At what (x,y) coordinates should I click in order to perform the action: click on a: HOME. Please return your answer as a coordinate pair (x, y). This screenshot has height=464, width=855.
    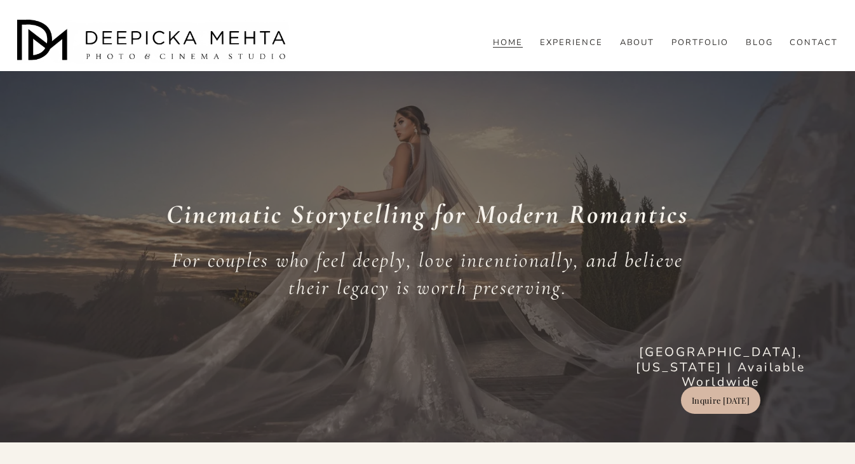
    Looking at the image, I should click on (508, 43).